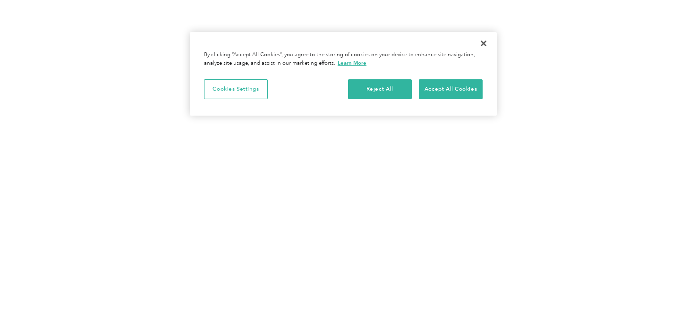 This screenshot has height=320, width=680. I want to click on div: Cookie banner, so click(343, 74).